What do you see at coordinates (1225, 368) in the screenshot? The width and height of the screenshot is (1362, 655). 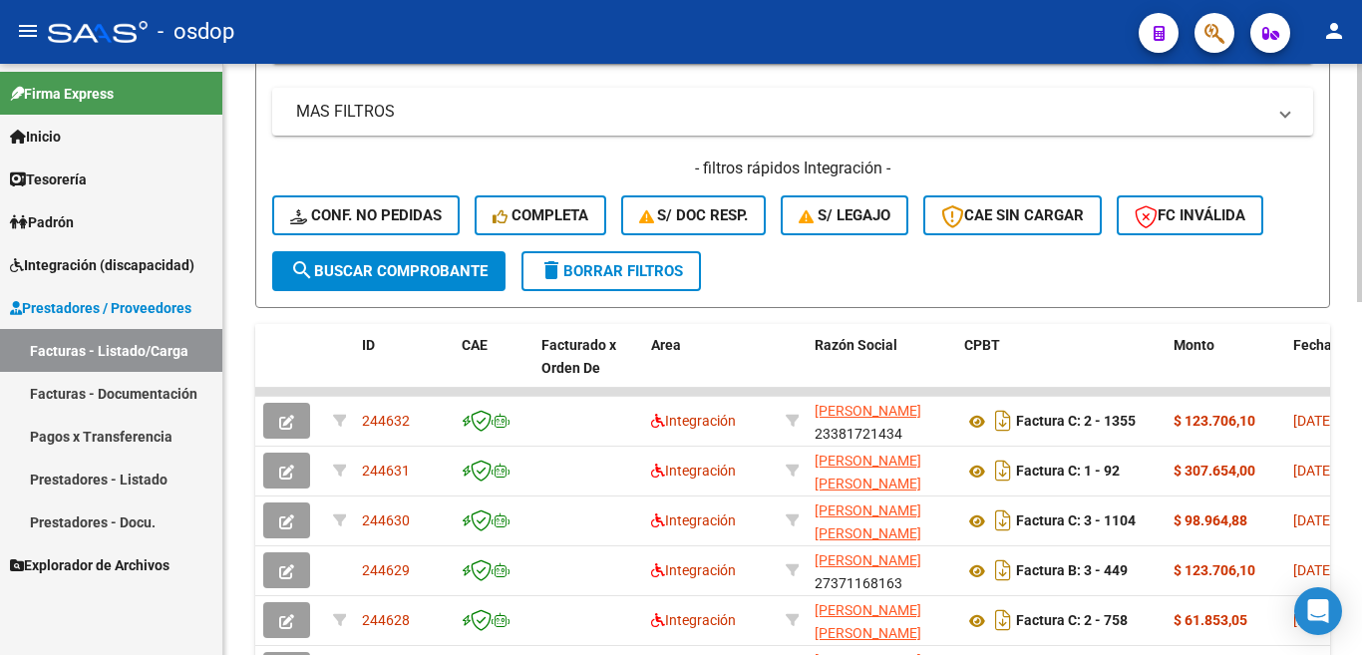 I see `datatable-header-cell: Monto` at bounding box center [1225, 368].